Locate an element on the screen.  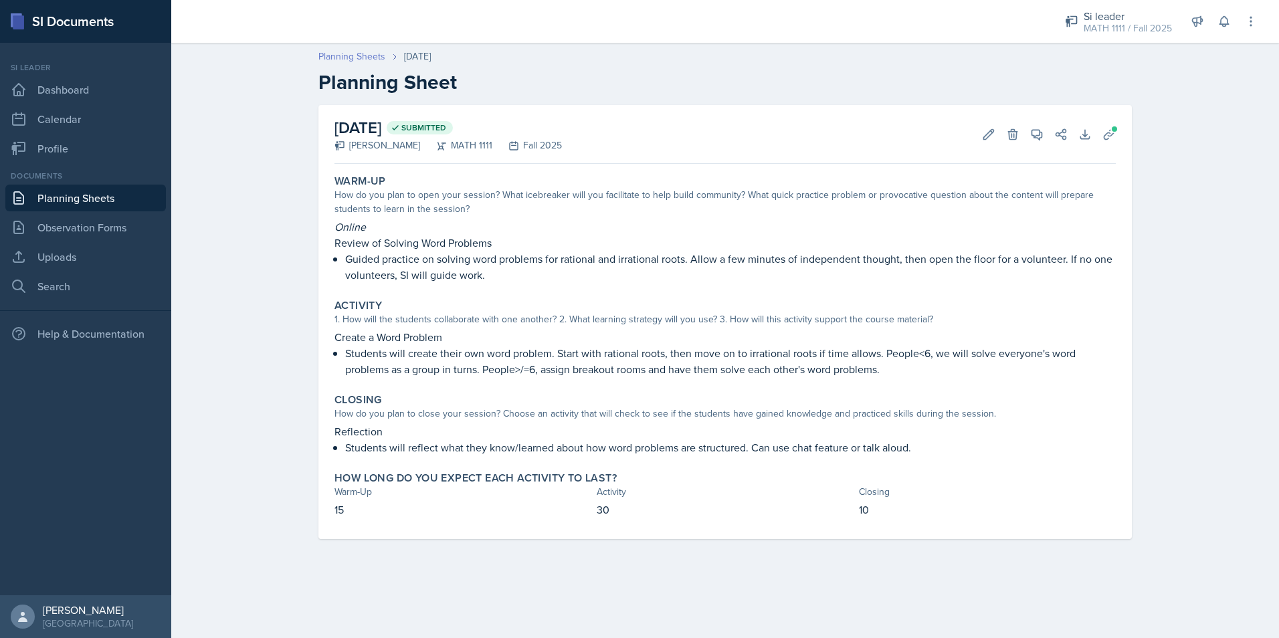
div: MATH 1111 is located at coordinates (456, 145).